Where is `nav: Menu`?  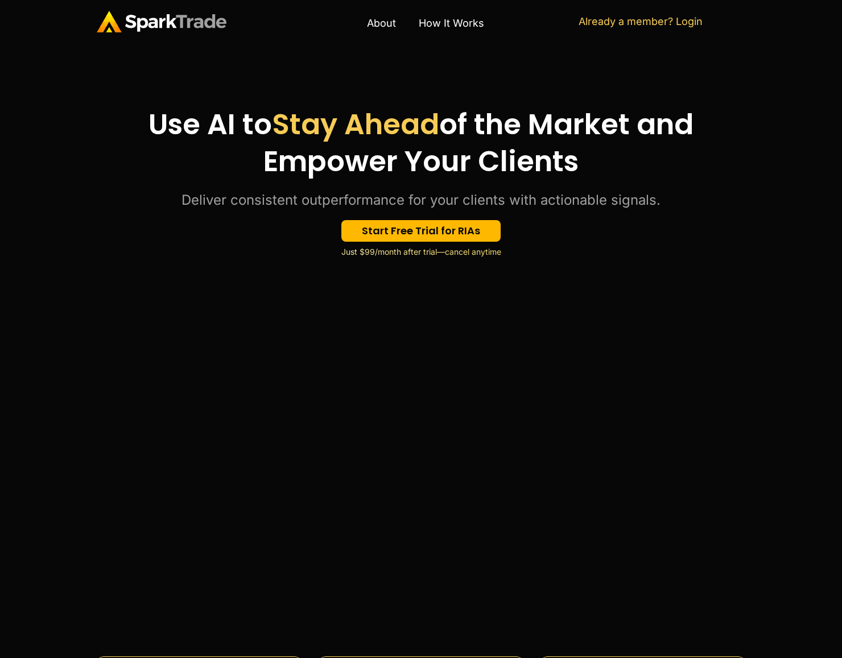
nav: Menu is located at coordinates (425, 23).